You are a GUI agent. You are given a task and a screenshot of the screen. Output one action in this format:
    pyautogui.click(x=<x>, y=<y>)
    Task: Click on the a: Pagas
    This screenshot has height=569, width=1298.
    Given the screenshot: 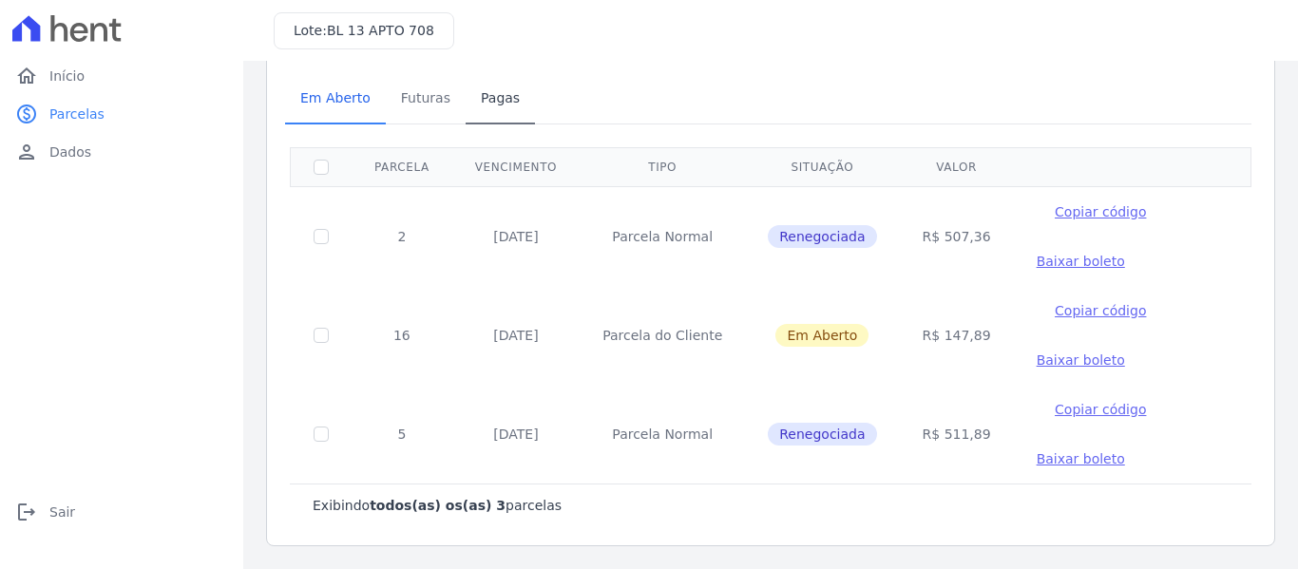 What is the action you would take?
    pyautogui.click(x=500, y=100)
    